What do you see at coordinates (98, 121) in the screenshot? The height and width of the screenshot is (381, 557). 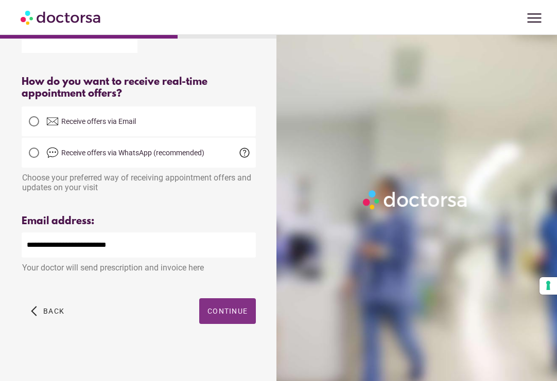 I see `span: Receive offers via Email` at bounding box center [98, 121].